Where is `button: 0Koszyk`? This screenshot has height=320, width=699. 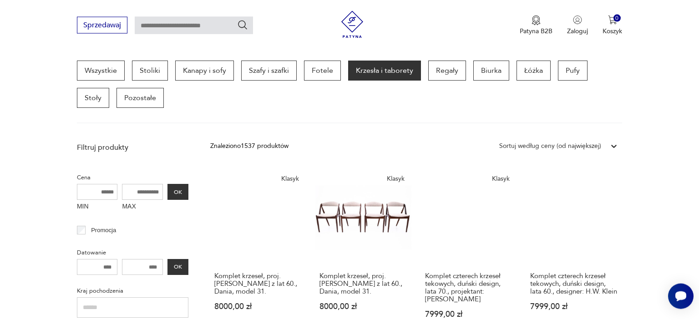 button: 0Koszyk is located at coordinates (612, 25).